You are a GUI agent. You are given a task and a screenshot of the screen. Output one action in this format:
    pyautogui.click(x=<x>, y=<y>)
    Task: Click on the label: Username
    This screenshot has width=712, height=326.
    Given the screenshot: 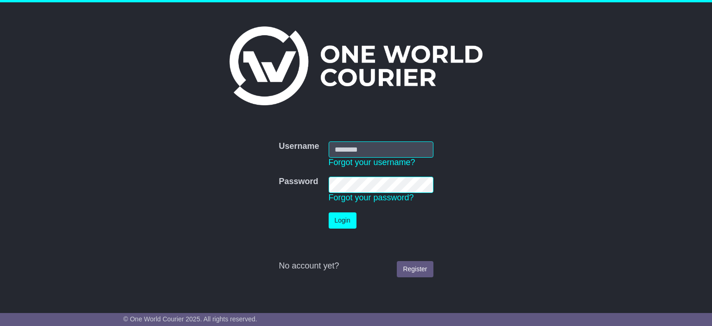 What is the action you would take?
    pyautogui.click(x=299, y=147)
    